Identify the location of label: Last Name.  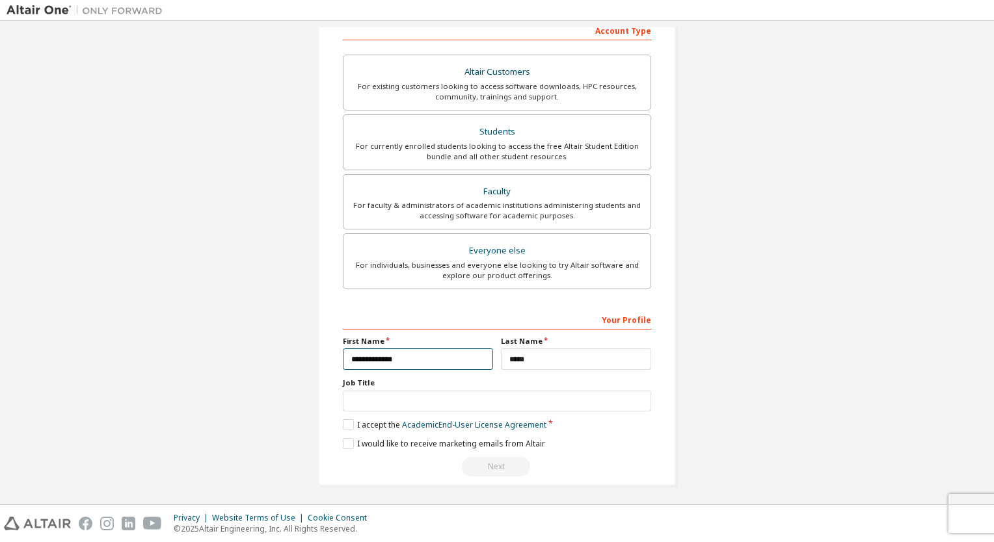
(576, 341).